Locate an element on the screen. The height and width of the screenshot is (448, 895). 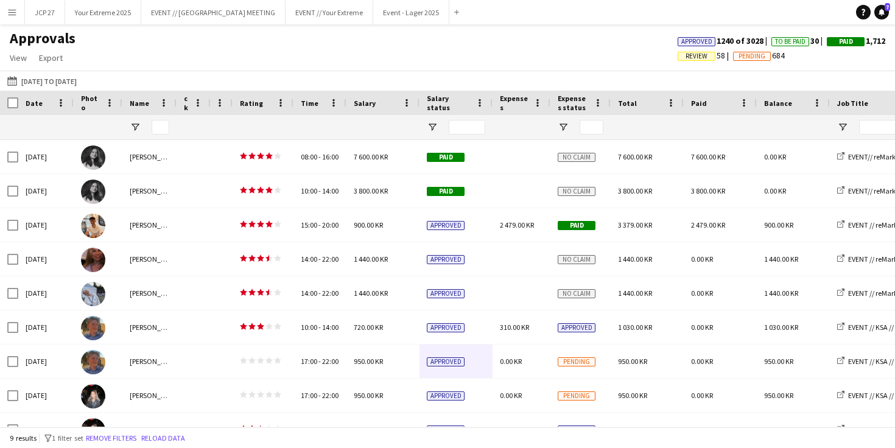
span: Export is located at coordinates (51, 58).